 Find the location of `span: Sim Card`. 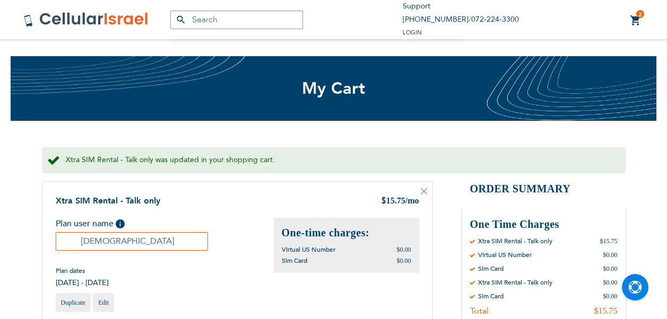

span: Sim Card is located at coordinates (294, 261).